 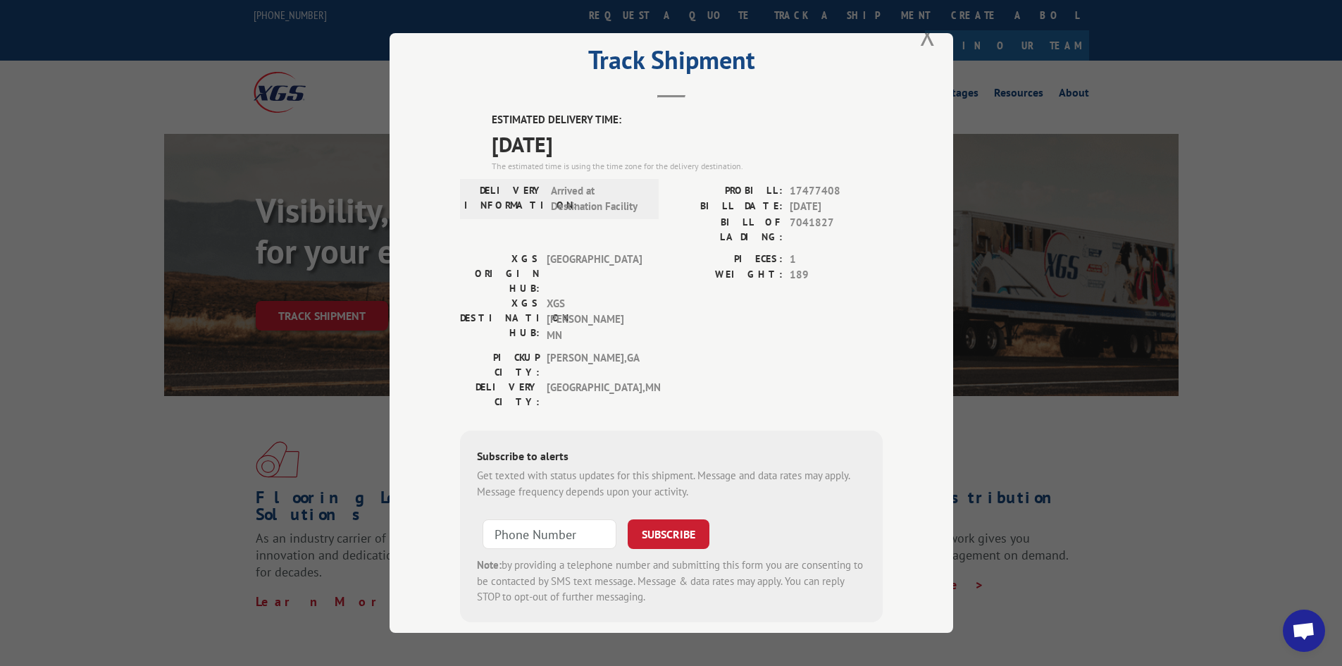 I want to click on div: Get texted with status updates for this shipment. Message and data rates may apply. Message frequ..., so click(x=671, y=483).